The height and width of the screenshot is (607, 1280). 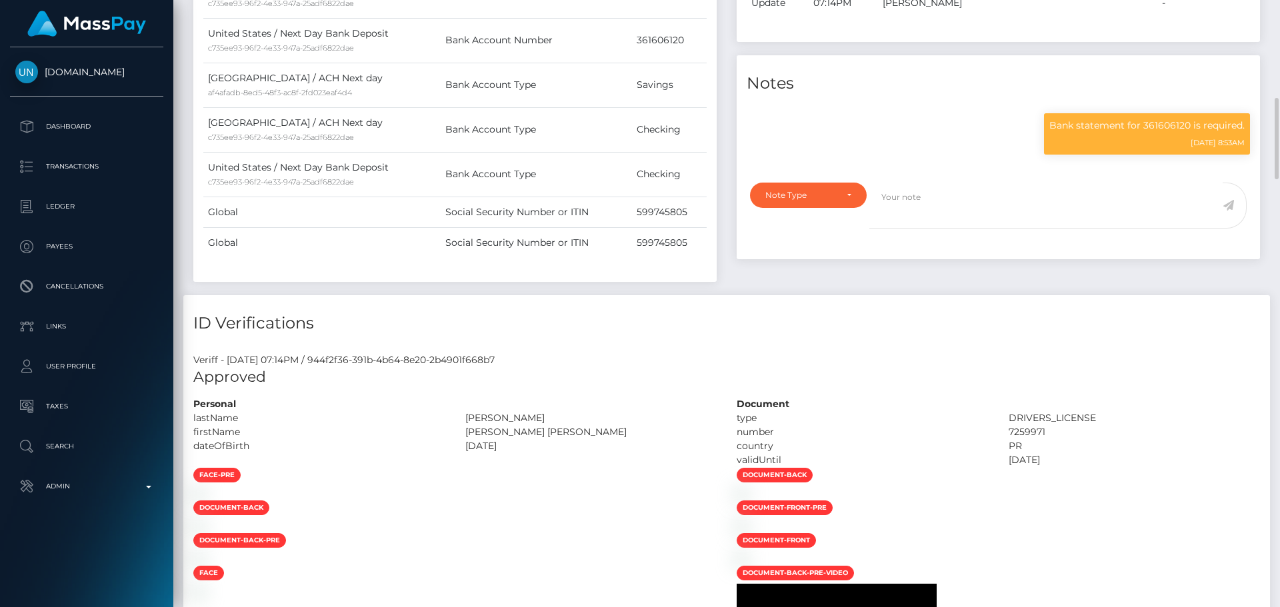 What do you see at coordinates (87, 23) in the screenshot?
I see `img: MassPay Logo` at bounding box center [87, 23].